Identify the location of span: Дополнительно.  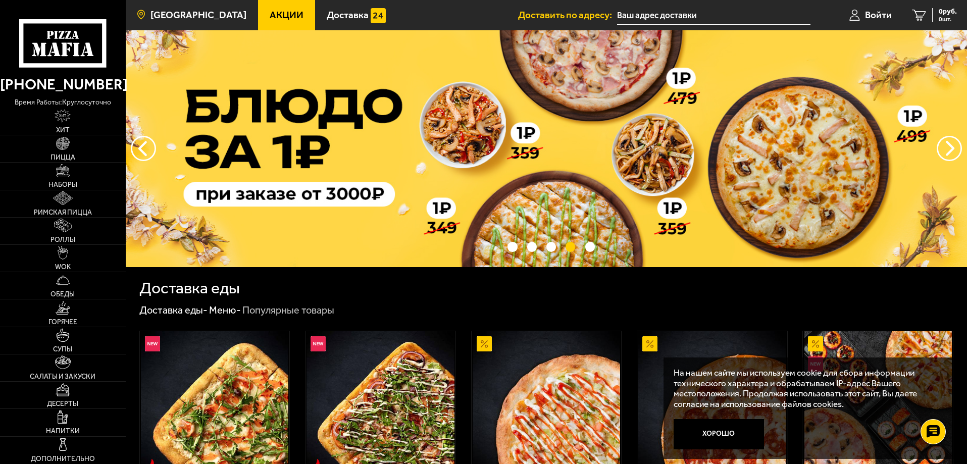
(63, 459).